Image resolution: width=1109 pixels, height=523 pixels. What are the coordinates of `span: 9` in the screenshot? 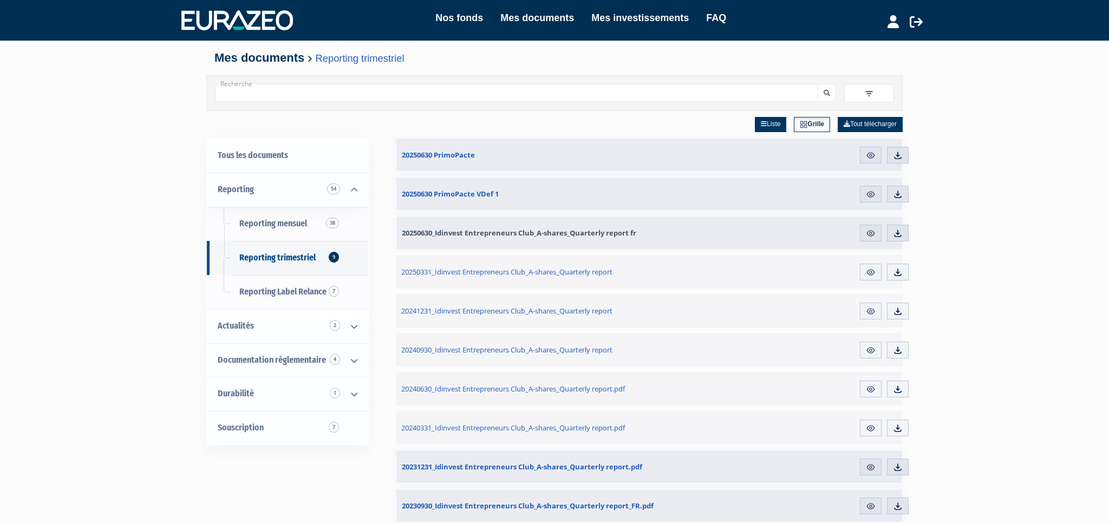 It's located at (334, 257).